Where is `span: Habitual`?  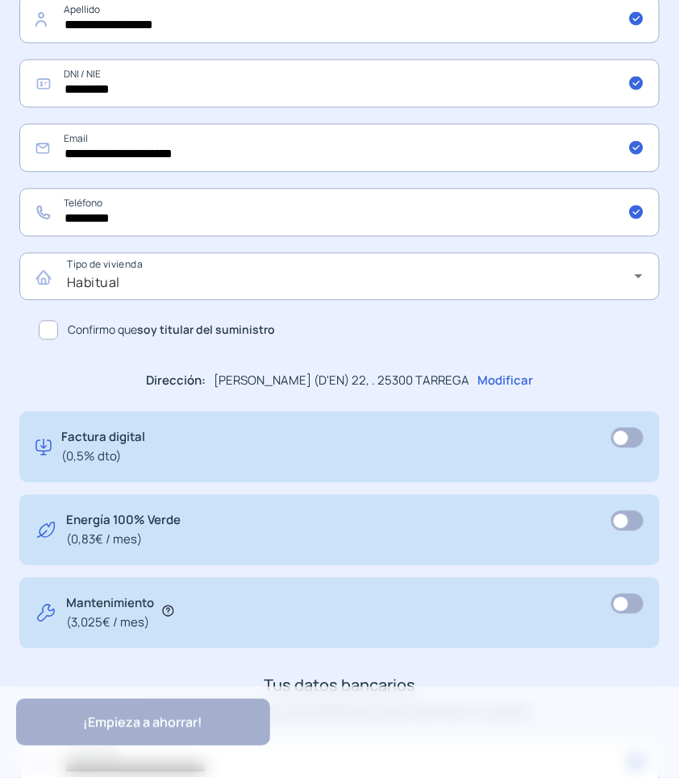
span: Habitual is located at coordinates (94, 282).